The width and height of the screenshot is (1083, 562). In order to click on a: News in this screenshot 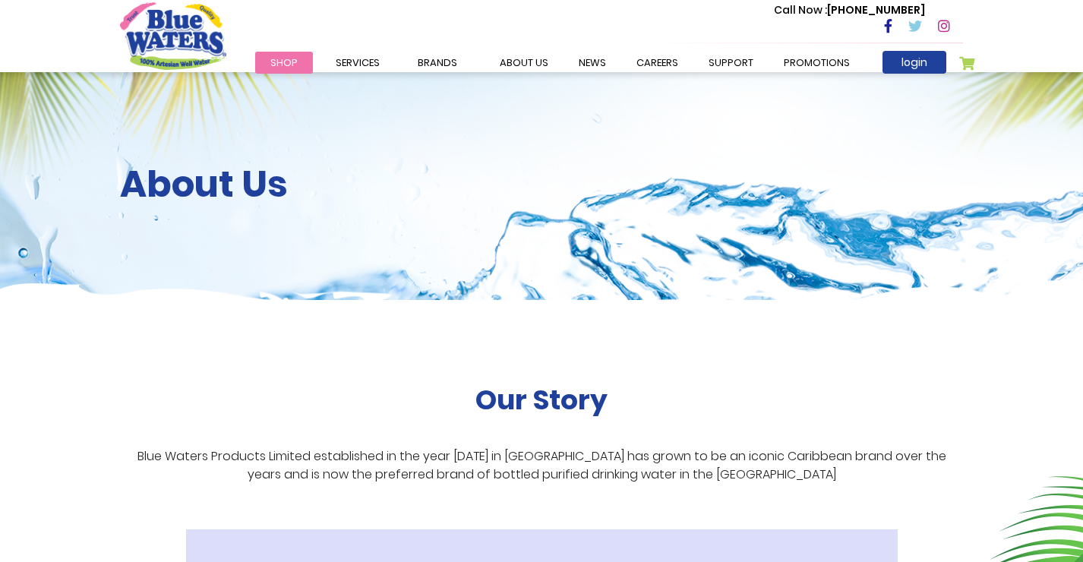, I will do `click(592, 62)`.